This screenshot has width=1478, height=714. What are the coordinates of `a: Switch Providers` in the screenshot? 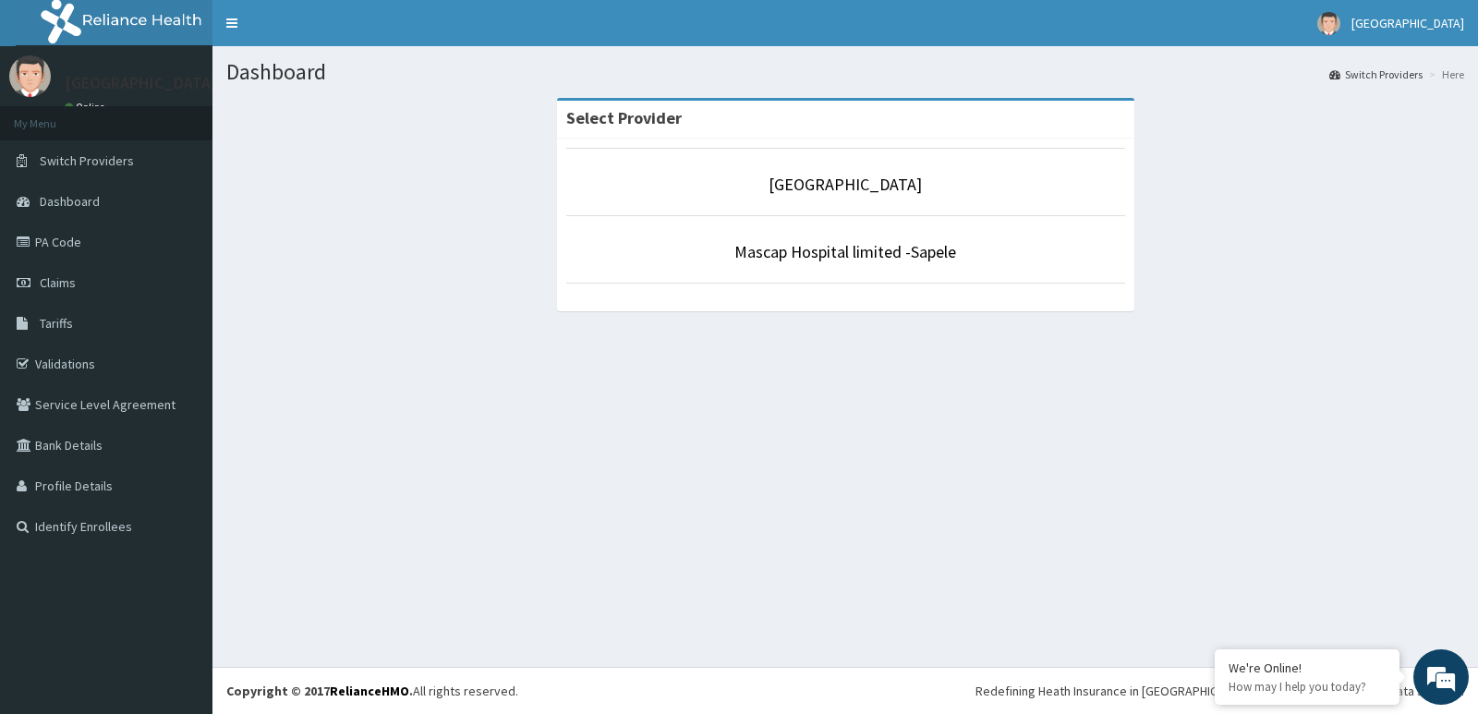 It's located at (1376, 74).